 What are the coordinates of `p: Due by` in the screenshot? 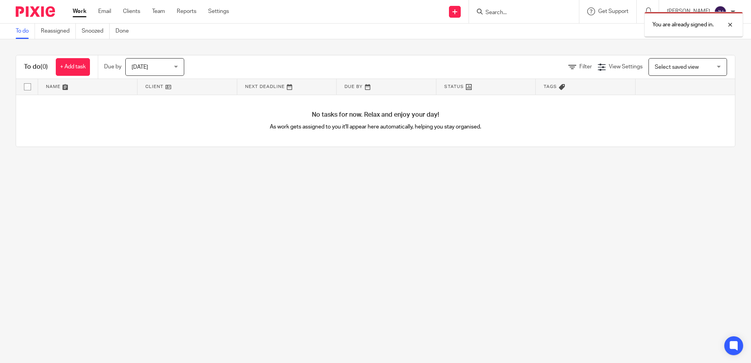 It's located at (113, 67).